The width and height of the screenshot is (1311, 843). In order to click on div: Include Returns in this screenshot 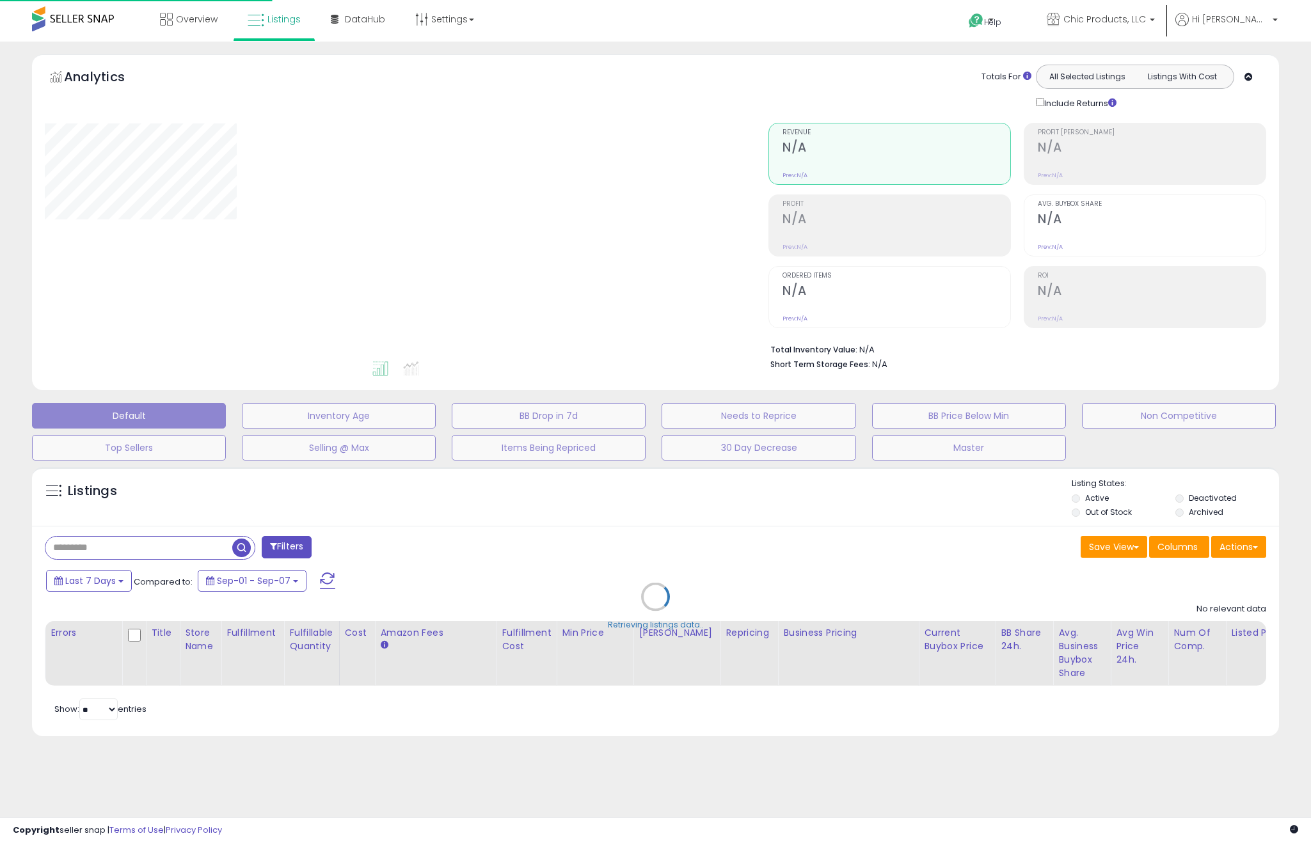, I will do `click(1079, 102)`.